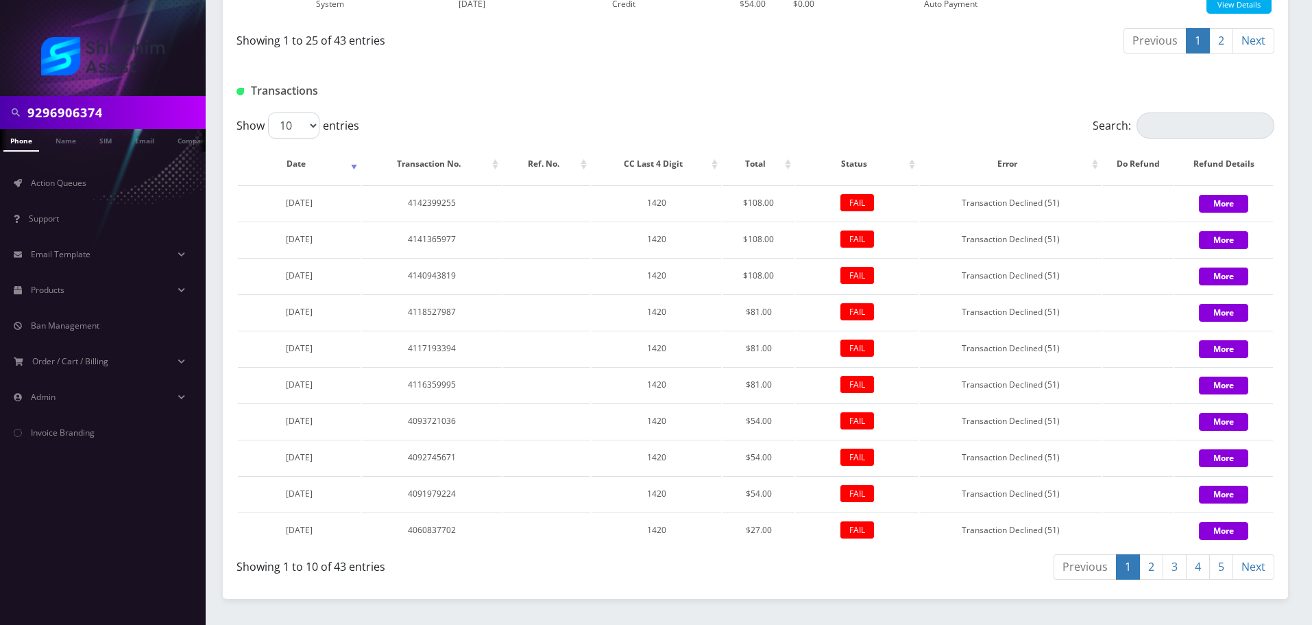  What do you see at coordinates (758, 529) in the screenshot?
I see `td: $27.00` at bounding box center [758, 529].